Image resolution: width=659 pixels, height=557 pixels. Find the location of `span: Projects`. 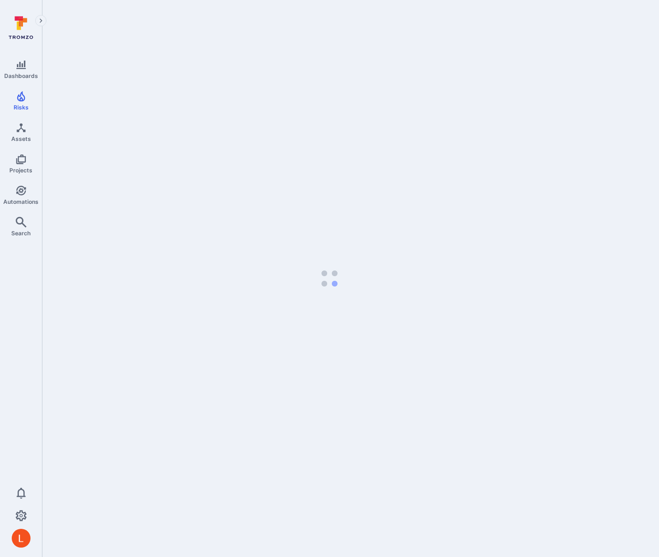

span: Projects is located at coordinates (21, 170).